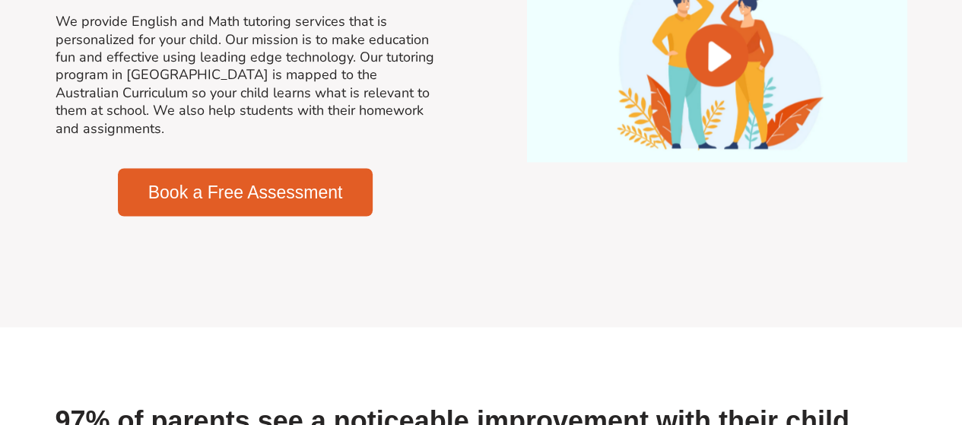 The height and width of the screenshot is (425, 962). Describe the element at coordinates (835, 339) in the screenshot. I see `div: Chat Widget` at that location.